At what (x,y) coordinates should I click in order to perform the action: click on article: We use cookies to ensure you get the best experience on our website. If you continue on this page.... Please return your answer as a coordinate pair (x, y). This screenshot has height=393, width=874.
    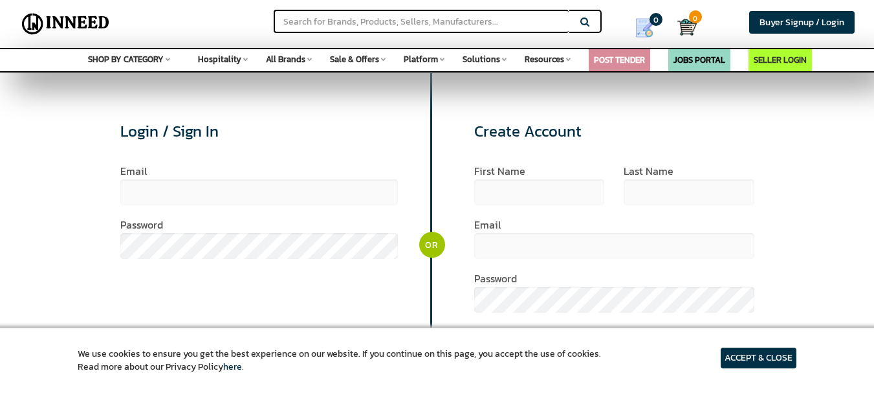
    Looking at the image, I should click on (339, 360).